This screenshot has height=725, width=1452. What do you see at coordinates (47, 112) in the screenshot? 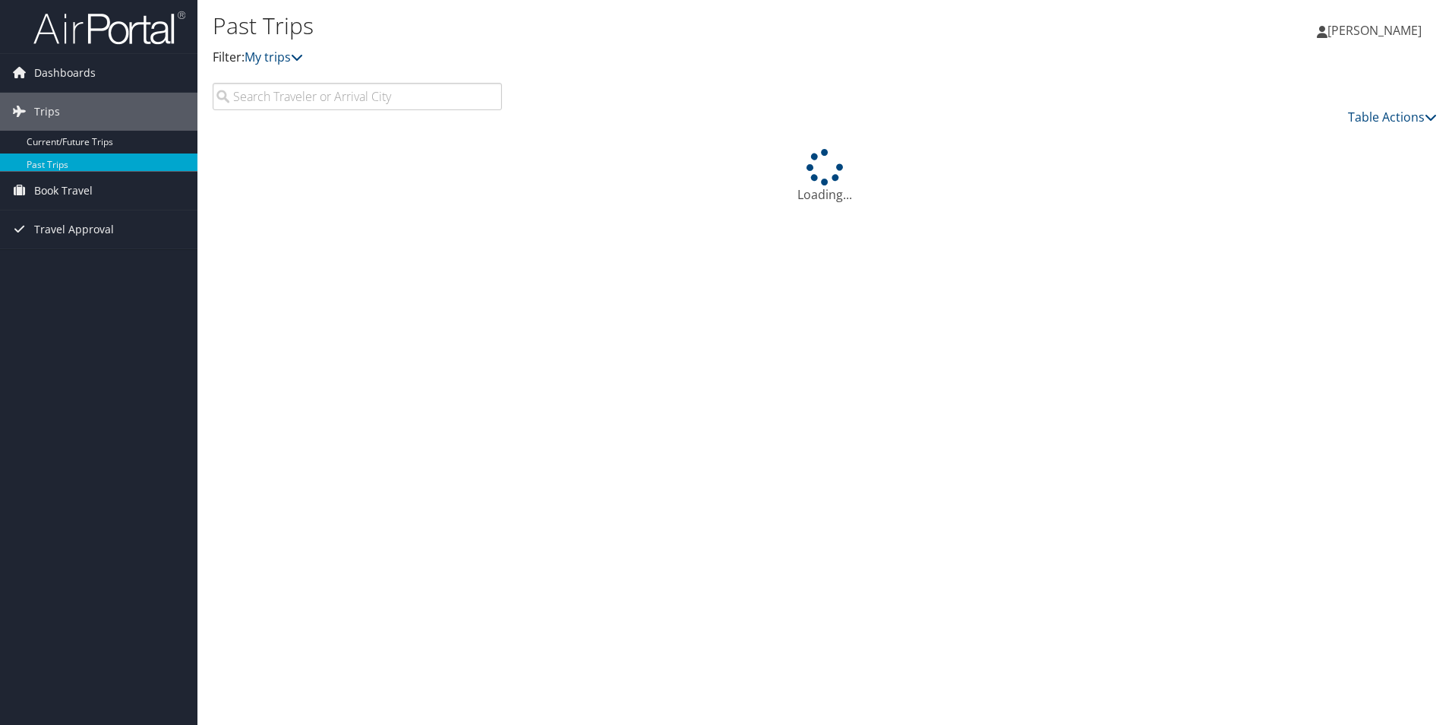
I see `span: Trips` at bounding box center [47, 112].